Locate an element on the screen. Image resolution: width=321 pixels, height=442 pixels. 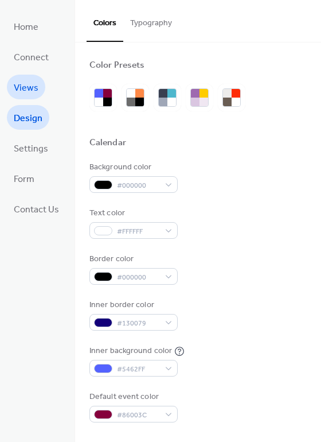
a: Home is located at coordinates (26, 26).